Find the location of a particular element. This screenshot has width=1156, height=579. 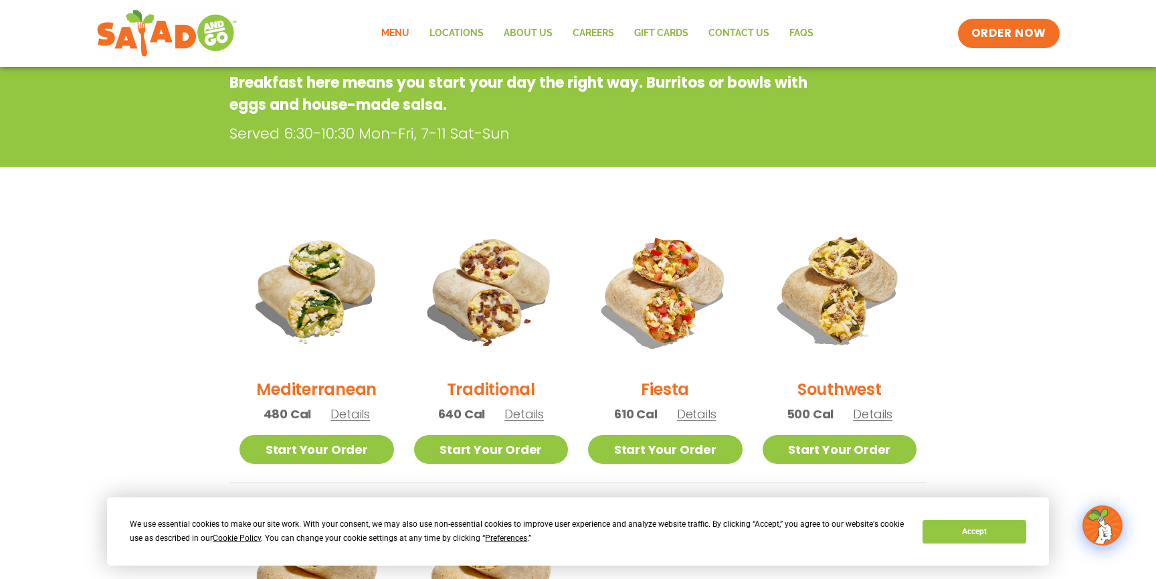

a: Contact Us is located at coordinates (739, 33).